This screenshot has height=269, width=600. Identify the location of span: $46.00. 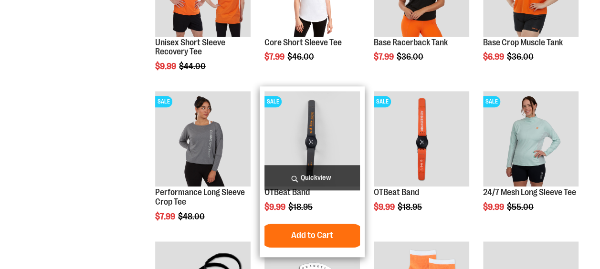
(301, 57).